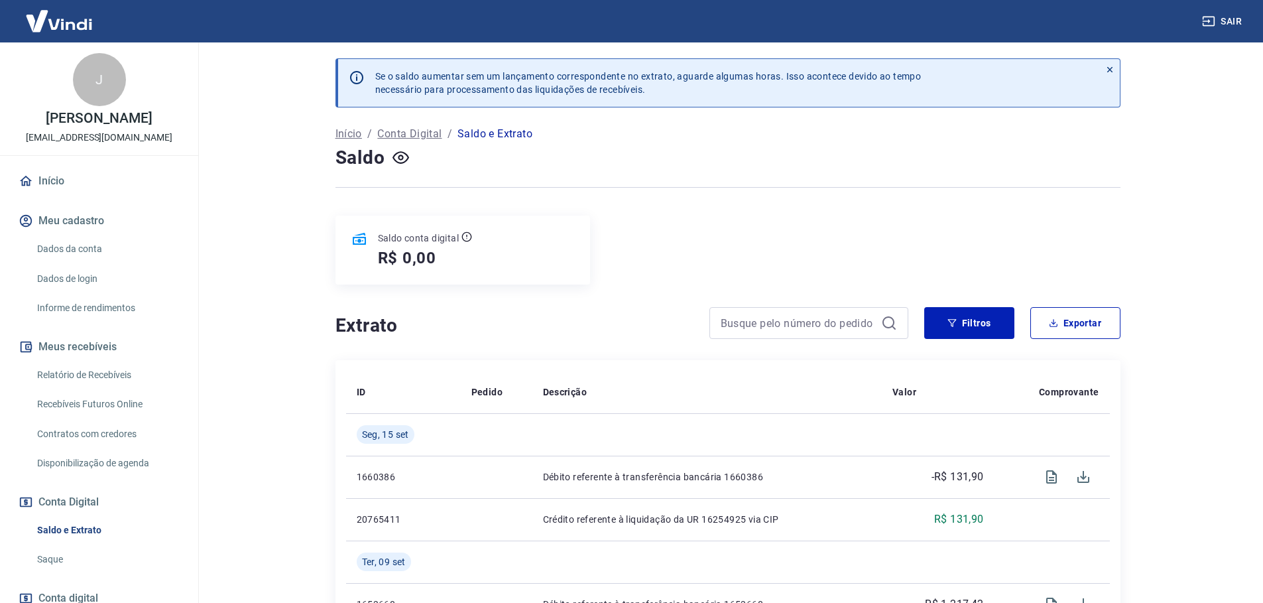 The image size is (1263, 603). I want to click on h5: R$ 0,00, so click(407, 258).